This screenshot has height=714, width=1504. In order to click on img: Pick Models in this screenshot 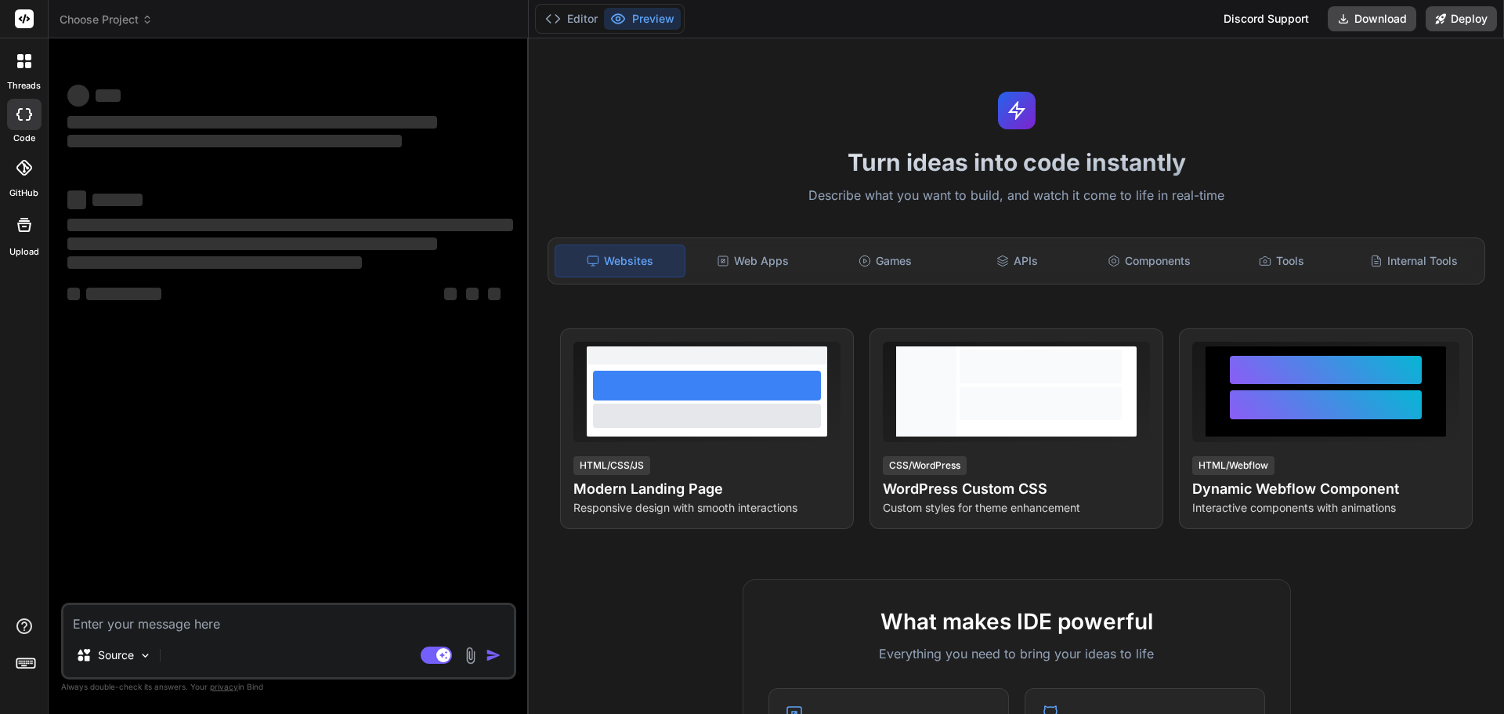, I will do `click(145, 655)`.